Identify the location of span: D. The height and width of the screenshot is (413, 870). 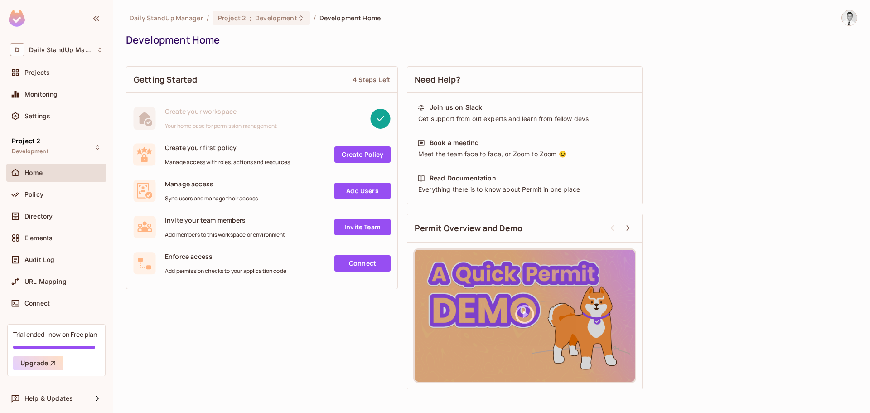
(17, 49).